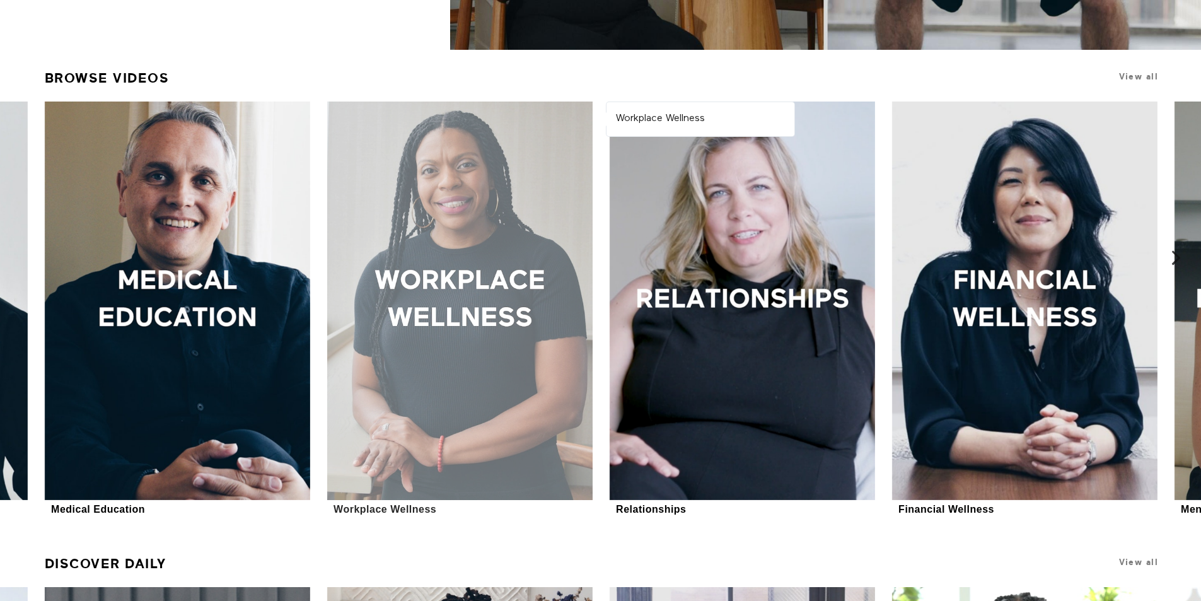 The image size is (1201, 601). Describe the element at coordinates (1024, 309) in the screenshot. I see `a: Financial WellnessFinancial Wellness` at that location.